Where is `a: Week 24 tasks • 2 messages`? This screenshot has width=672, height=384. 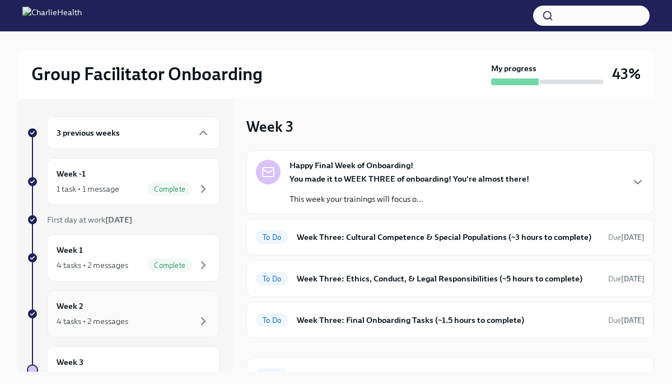 a: Week 24 tasks • 2 messages is located at coordinates (123, 314).